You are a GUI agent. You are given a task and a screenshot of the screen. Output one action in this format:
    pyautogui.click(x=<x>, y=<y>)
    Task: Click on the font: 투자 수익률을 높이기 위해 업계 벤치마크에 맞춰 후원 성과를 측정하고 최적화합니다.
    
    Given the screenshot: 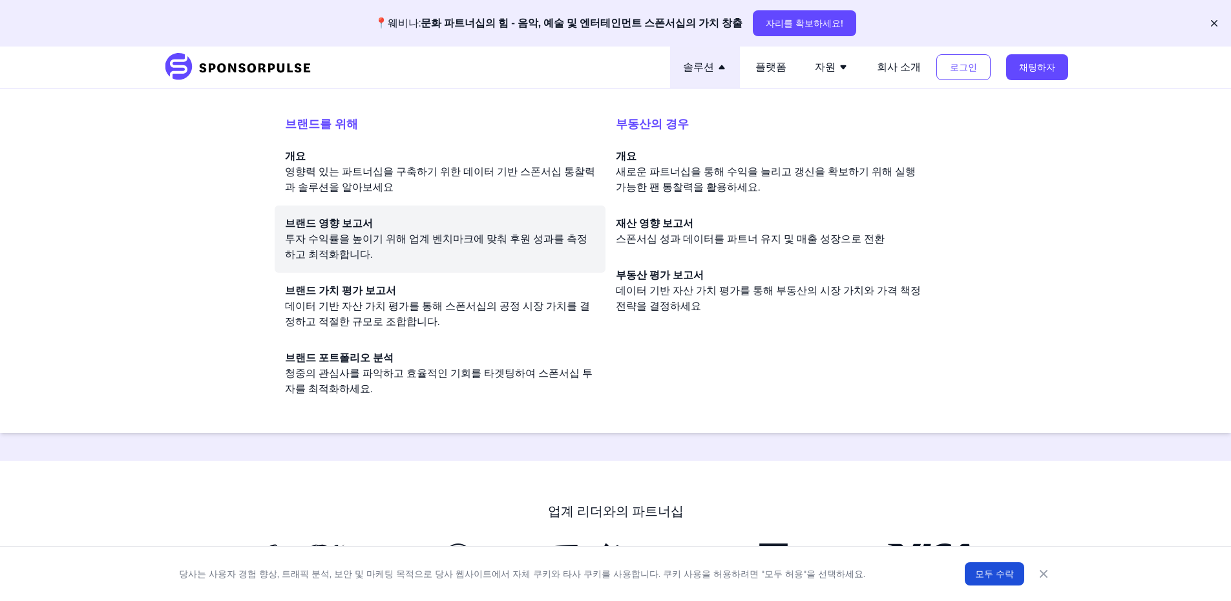 What is the action you would take?
    pyautogui.click(x=436, y=246)
    